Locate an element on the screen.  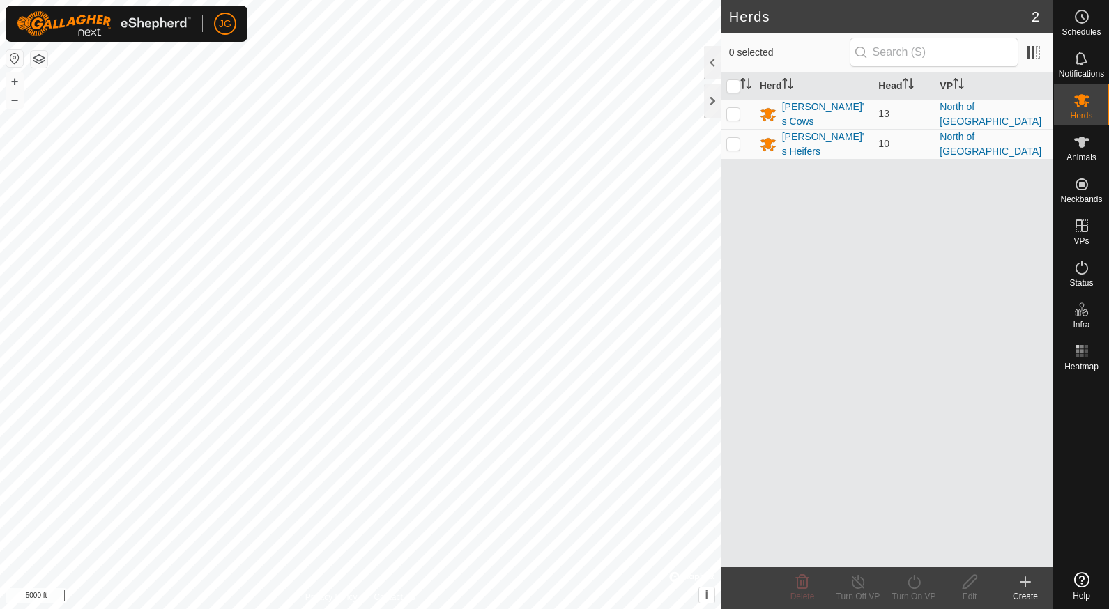
span: 10 is located at coordinates (884, 144).